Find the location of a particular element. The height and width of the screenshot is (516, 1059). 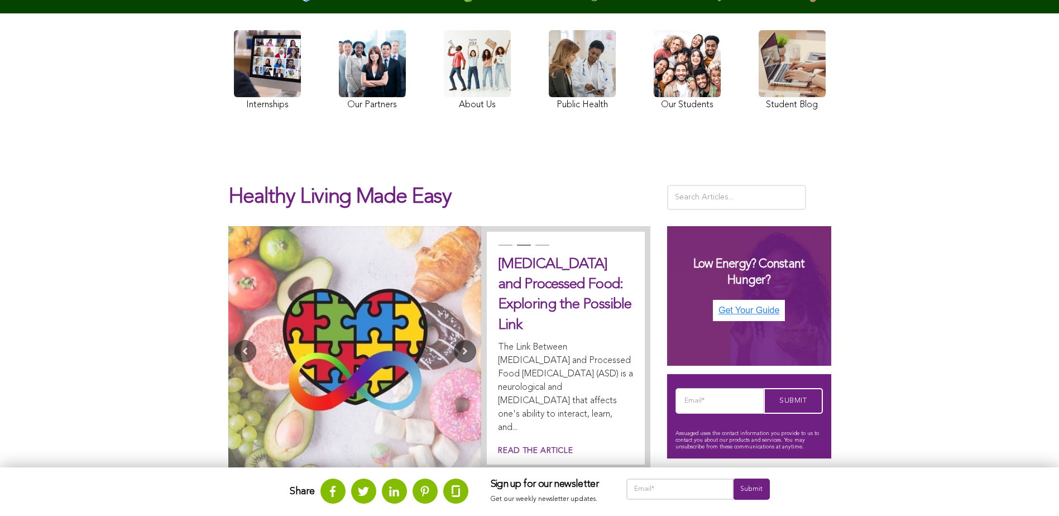

input: Search Articles... is located at coordinates (737, 197).